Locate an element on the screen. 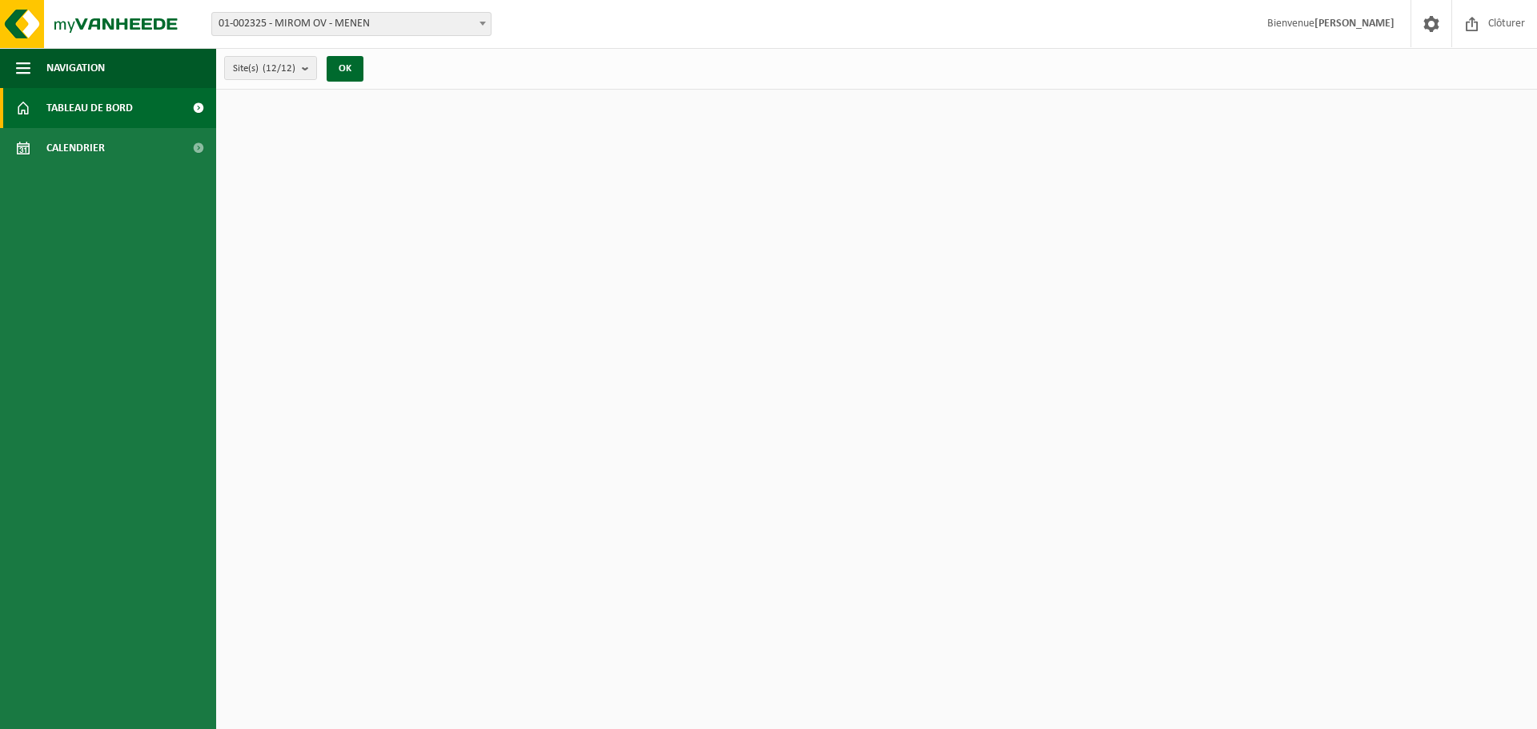 This screenshot has height=729, width=1537. span: Navigation is located at coordinates (75, 68).